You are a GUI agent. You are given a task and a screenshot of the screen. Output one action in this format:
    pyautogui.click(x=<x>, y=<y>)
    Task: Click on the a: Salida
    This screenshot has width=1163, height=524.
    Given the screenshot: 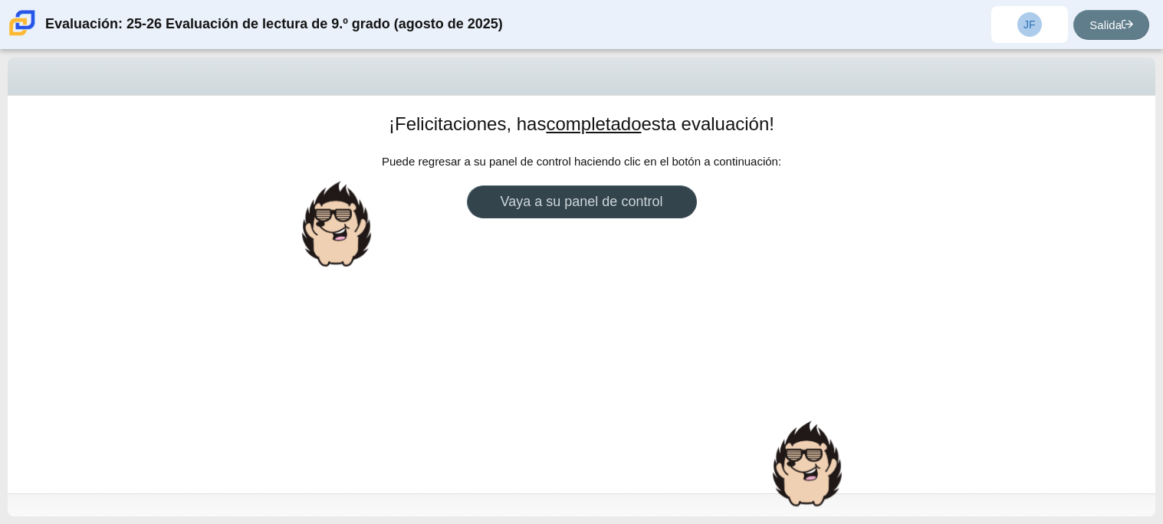 What is the action you would take?
    pyautogui.click(x=1111, y=25)
    